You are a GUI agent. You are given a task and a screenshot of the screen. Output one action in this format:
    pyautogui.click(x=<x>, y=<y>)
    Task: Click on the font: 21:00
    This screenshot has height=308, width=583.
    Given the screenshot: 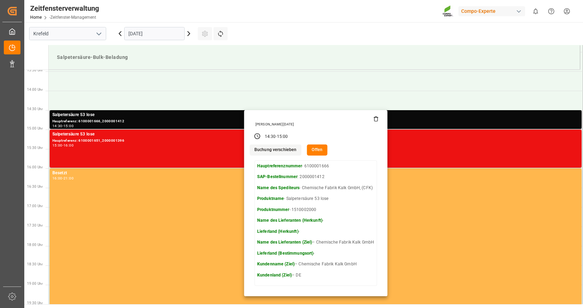 What is the action you would take?
    pyautogui.click(x=68, y=178)
    